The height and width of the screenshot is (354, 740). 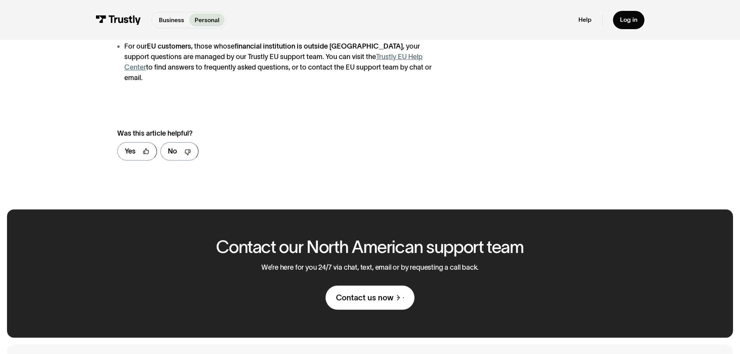 I want to click on strong: EU customers, so click(x=169, y=46).